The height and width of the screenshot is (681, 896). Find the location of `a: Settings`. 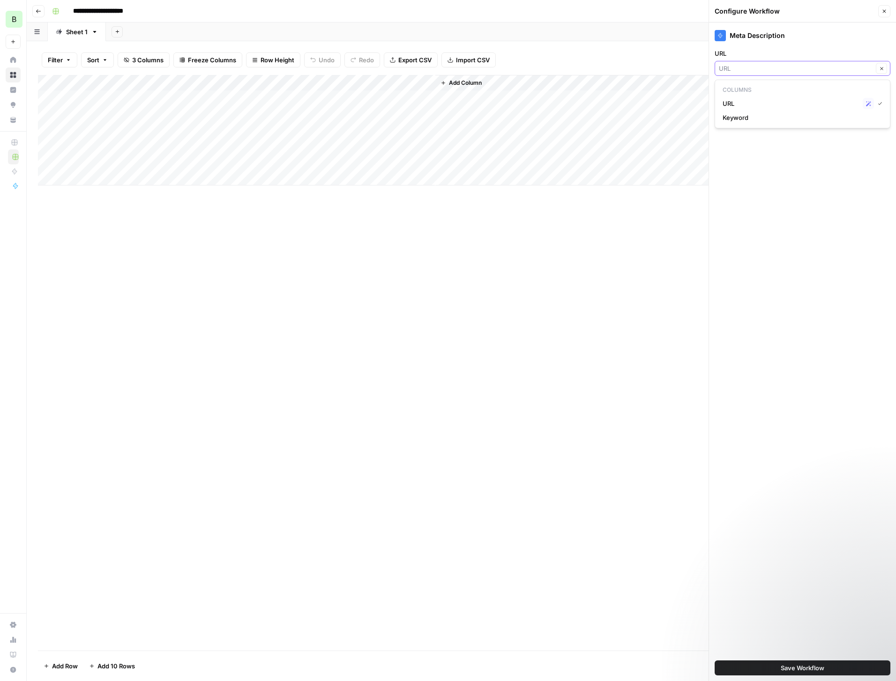

a: Settings is located at coordinates (13, 625).